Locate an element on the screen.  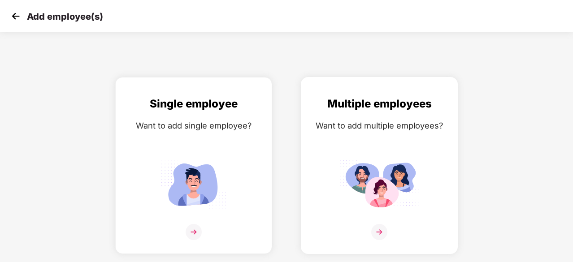
img: svg+xml;base64,PHN2ZyB4bWxucz0iaHR0cDovL3d3dy53My5vcmcvMjAwMC9zdmciIGlkPSJNdWx0aXBsZV9lbXBsb3llZS... is located at coordinates (379, 184).